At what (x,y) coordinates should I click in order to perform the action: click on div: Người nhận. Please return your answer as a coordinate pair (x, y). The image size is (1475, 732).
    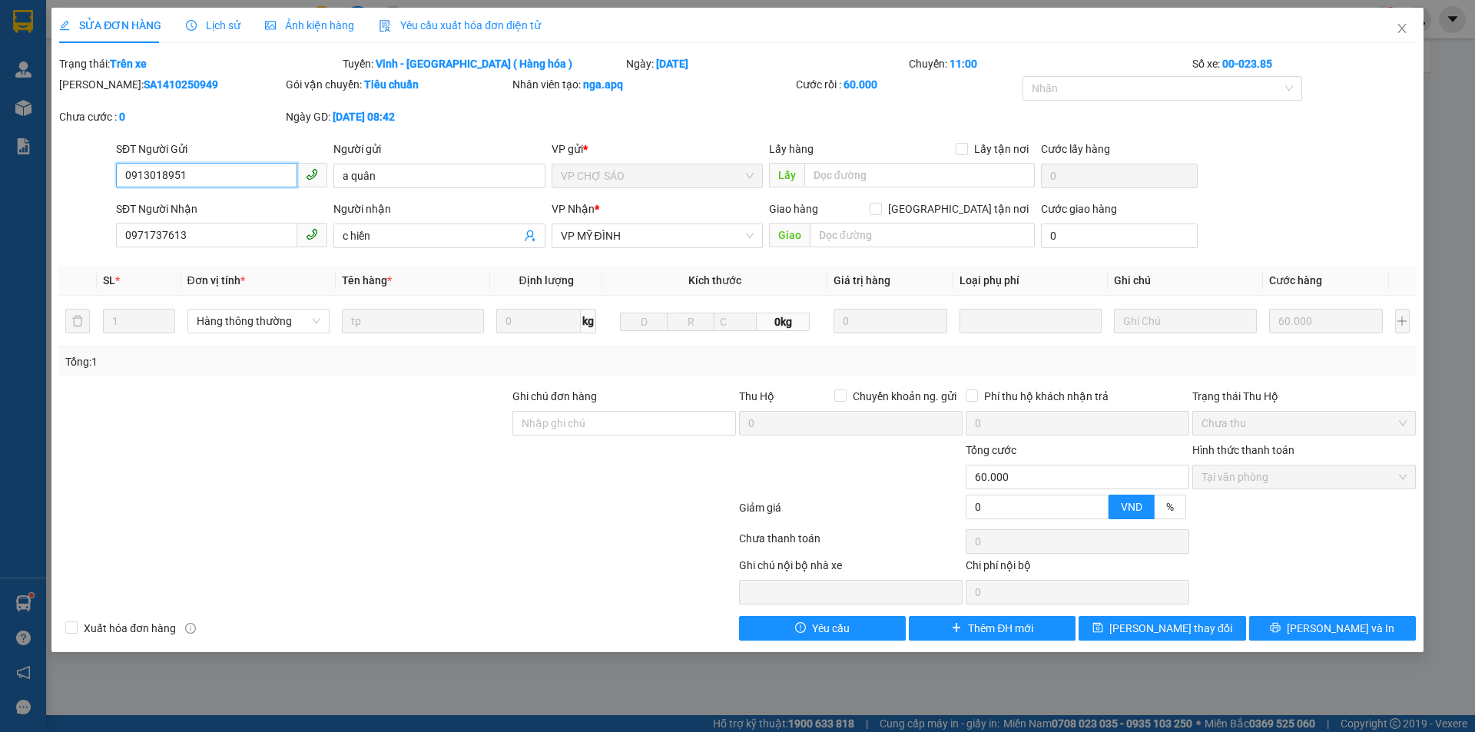
    Looking at the image, I should click on (439, 209).